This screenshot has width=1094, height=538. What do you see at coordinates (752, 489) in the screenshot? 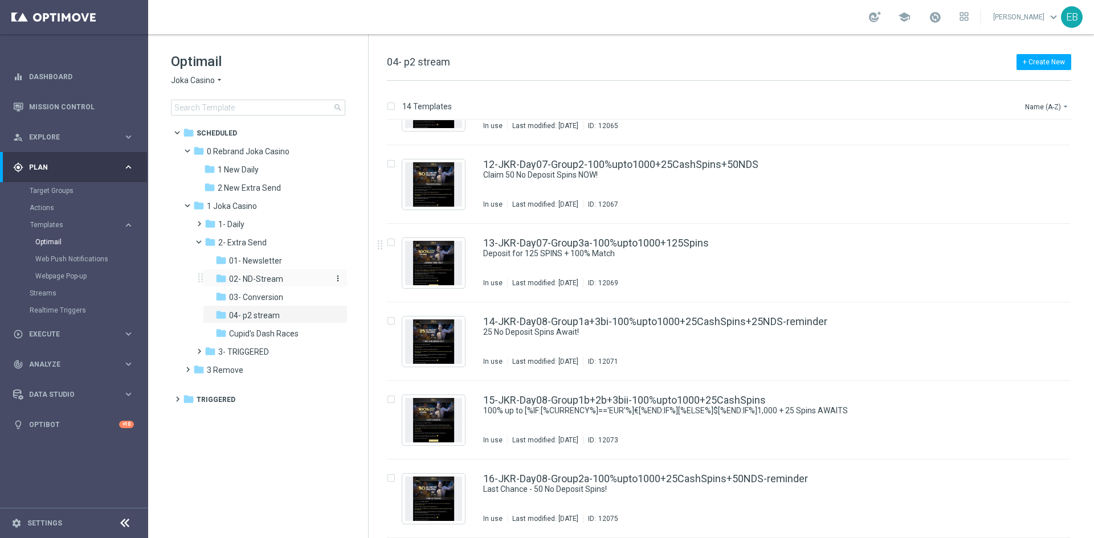
I see `div: Last Chance - 50 No Deposit Spins!` at bounding box center [752, 489].